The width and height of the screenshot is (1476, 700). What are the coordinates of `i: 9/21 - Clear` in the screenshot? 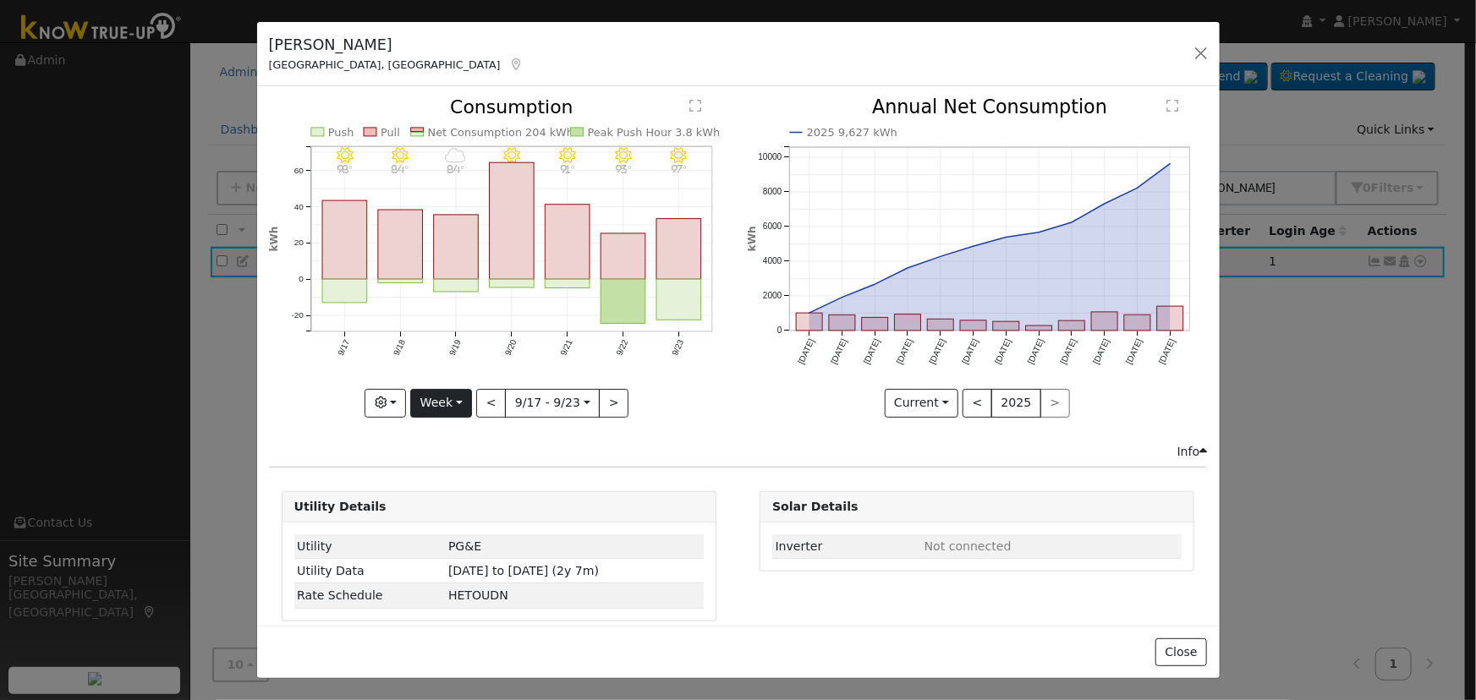 It's located at (568, 157).